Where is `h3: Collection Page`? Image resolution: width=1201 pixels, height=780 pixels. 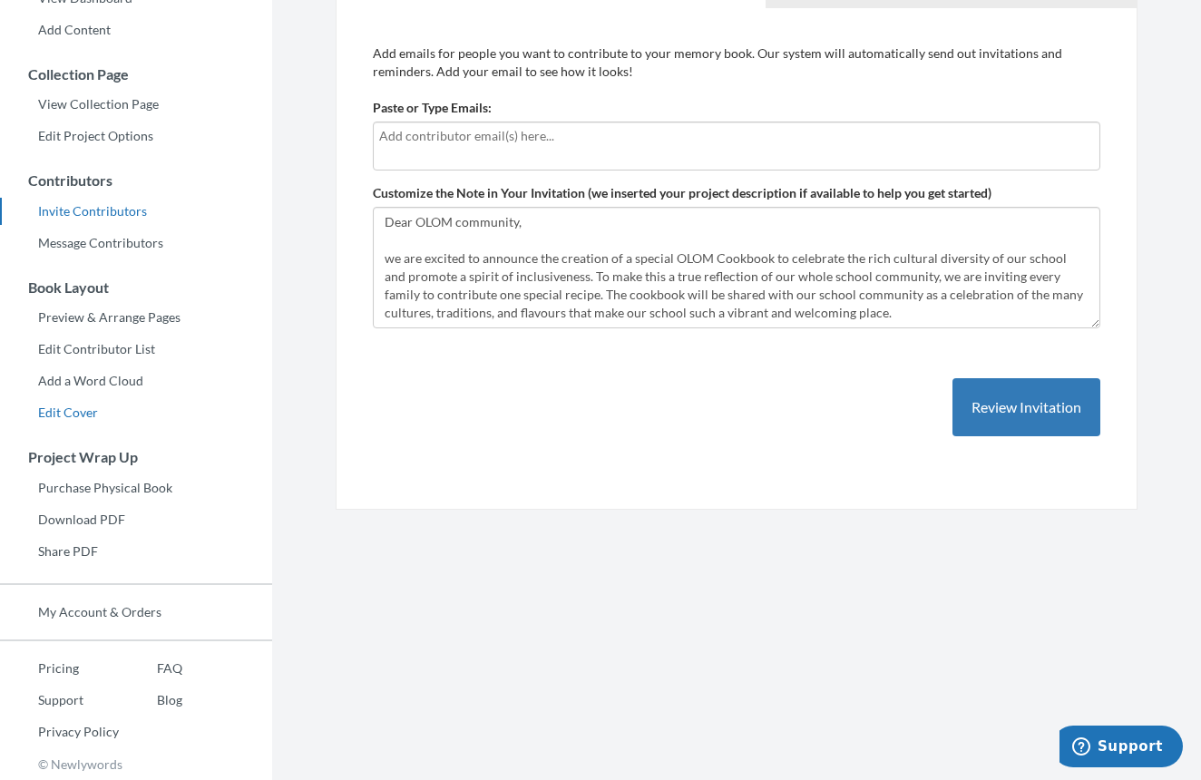
h3: Collection Page is located at coordinates (136, 74).